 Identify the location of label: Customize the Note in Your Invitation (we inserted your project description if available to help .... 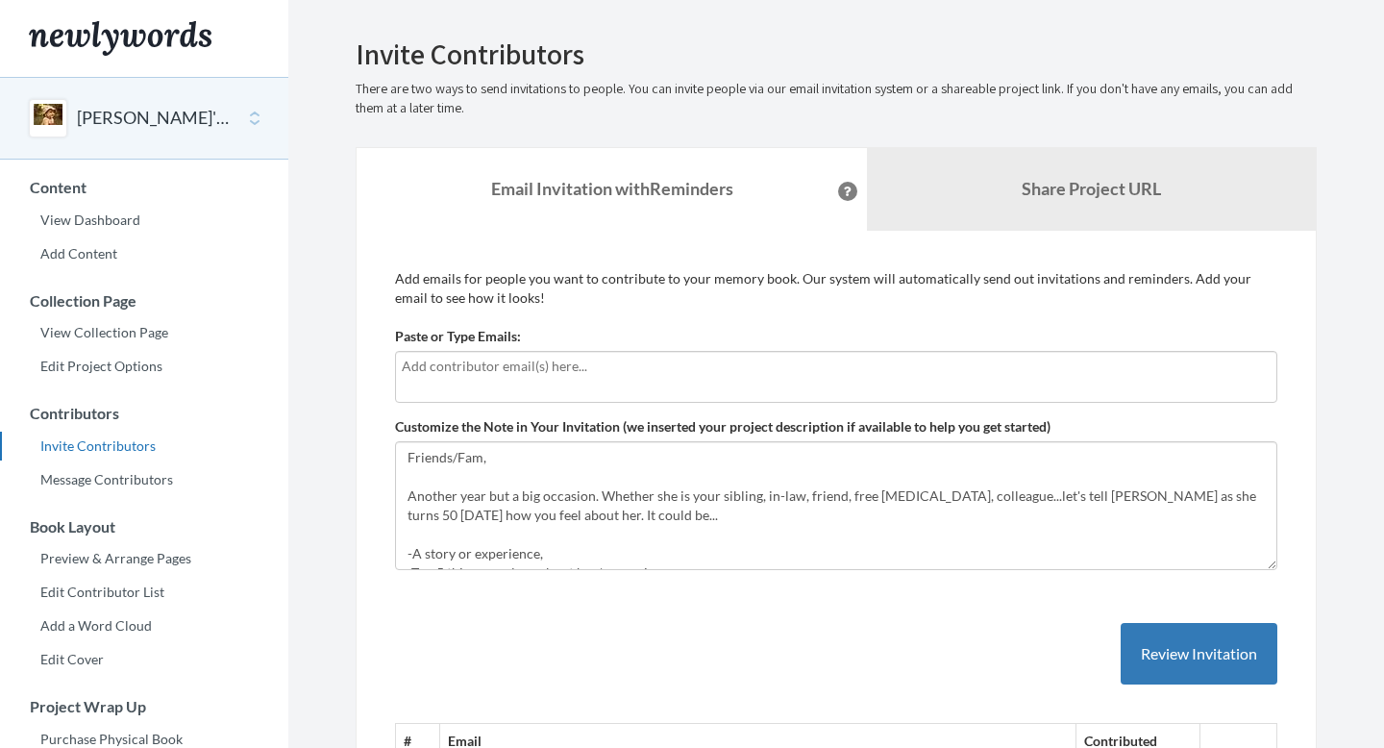
(723, 427).